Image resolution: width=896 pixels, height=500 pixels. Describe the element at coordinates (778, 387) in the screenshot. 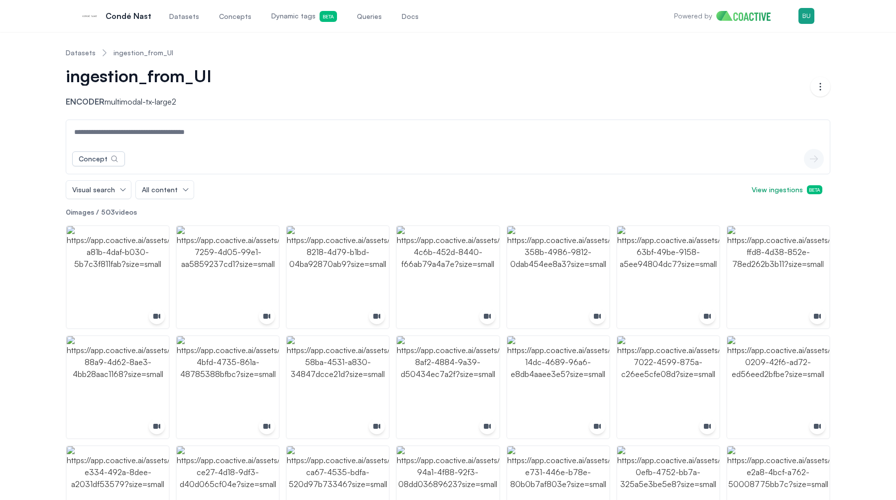

I see `img: https://app.coactive.ai/assets/ui/images/coactive/ingestion_from_UI_1754929603216/1abd5917-0209-4...` at that location.